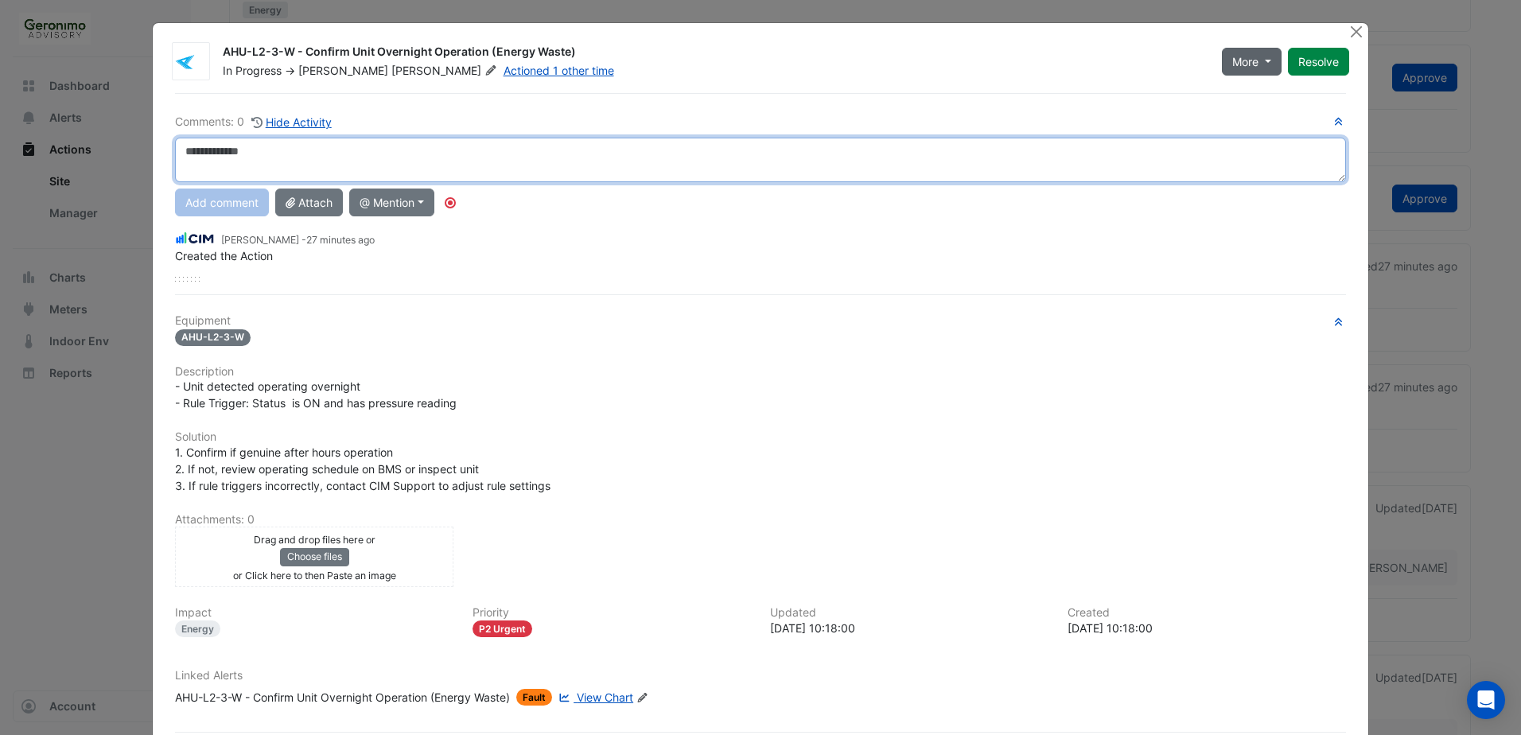  I want to click on span: 2025-09-10 10:18:00, so click(341, 240).